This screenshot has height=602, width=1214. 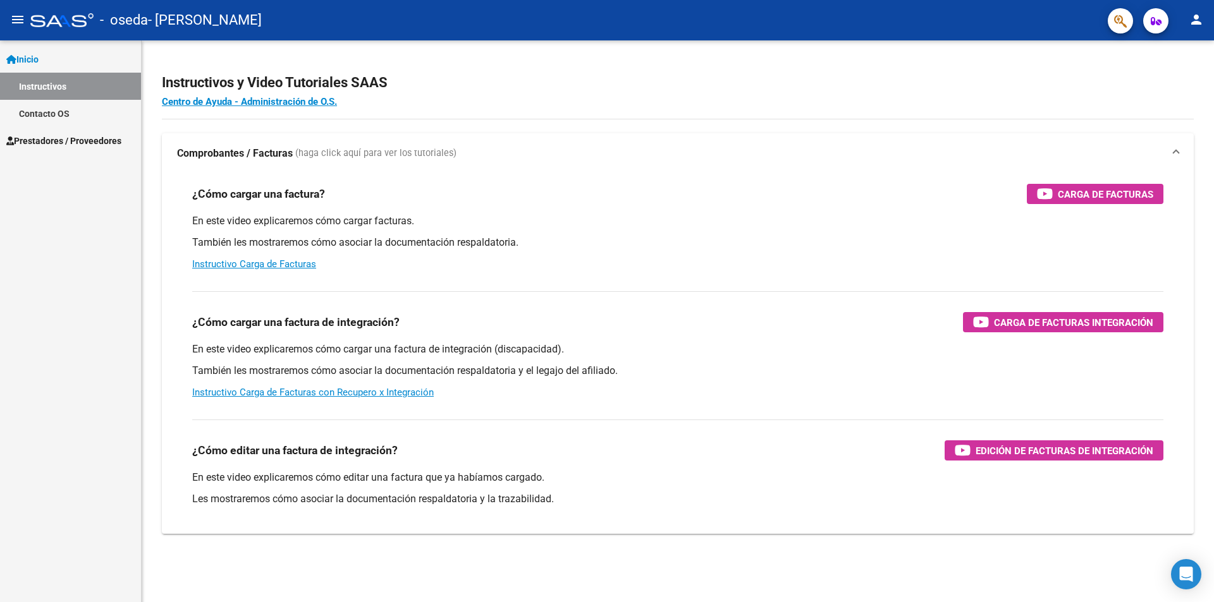 I want to click on h3: ¿Cómo editar una factura de integración?, so click(x=295, y=451).